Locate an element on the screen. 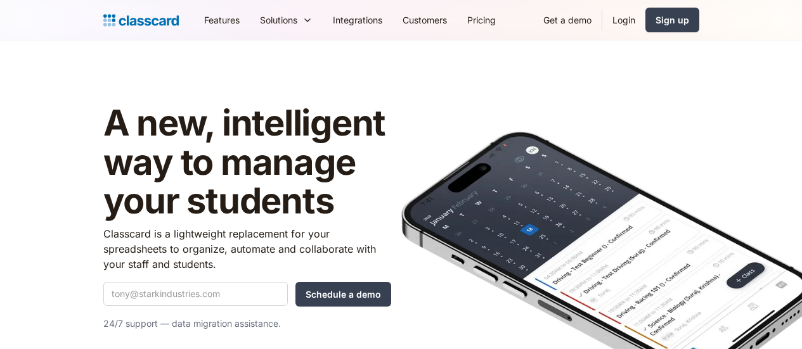  a: Logo is located at coordinates (141, 20).